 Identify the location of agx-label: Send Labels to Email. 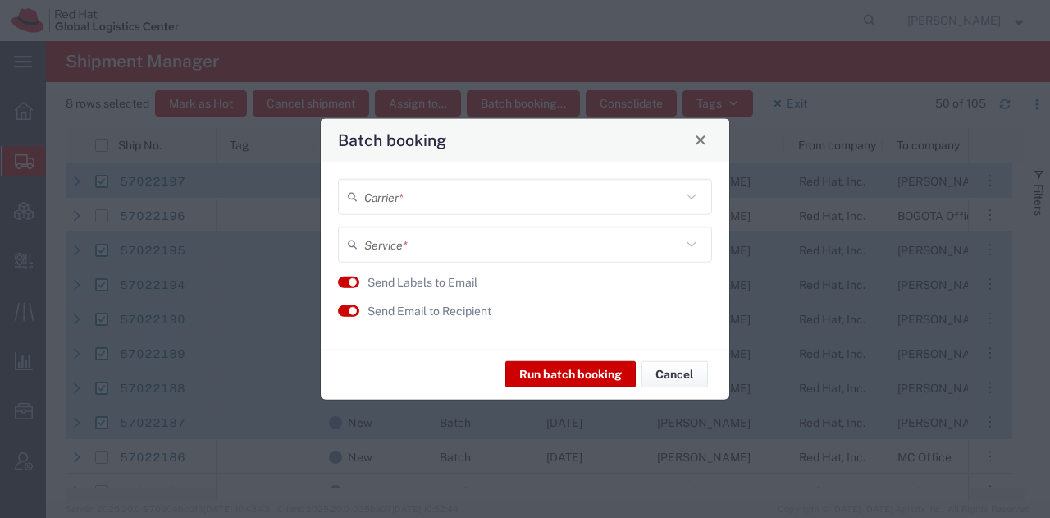
(422, 281).